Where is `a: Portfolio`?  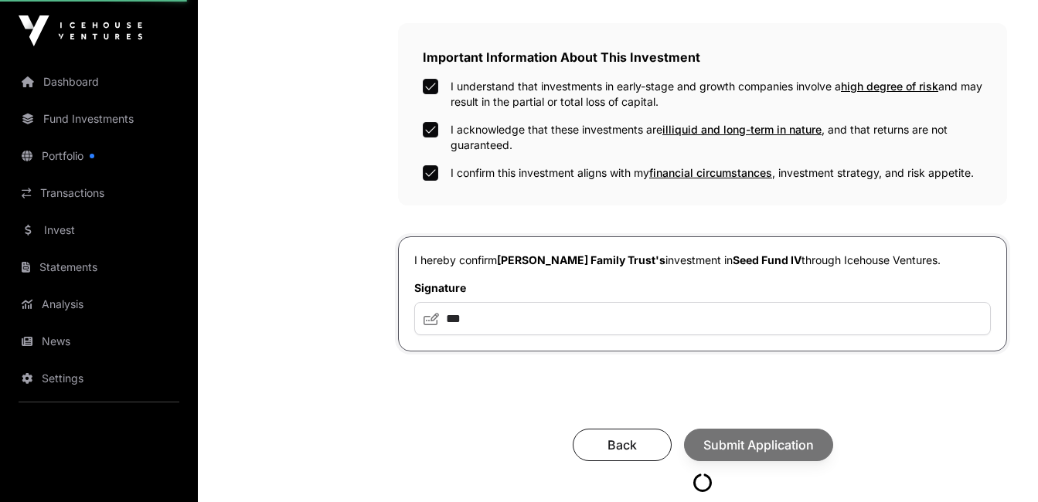 a: Portfolio is located at coordinates (99, 156).